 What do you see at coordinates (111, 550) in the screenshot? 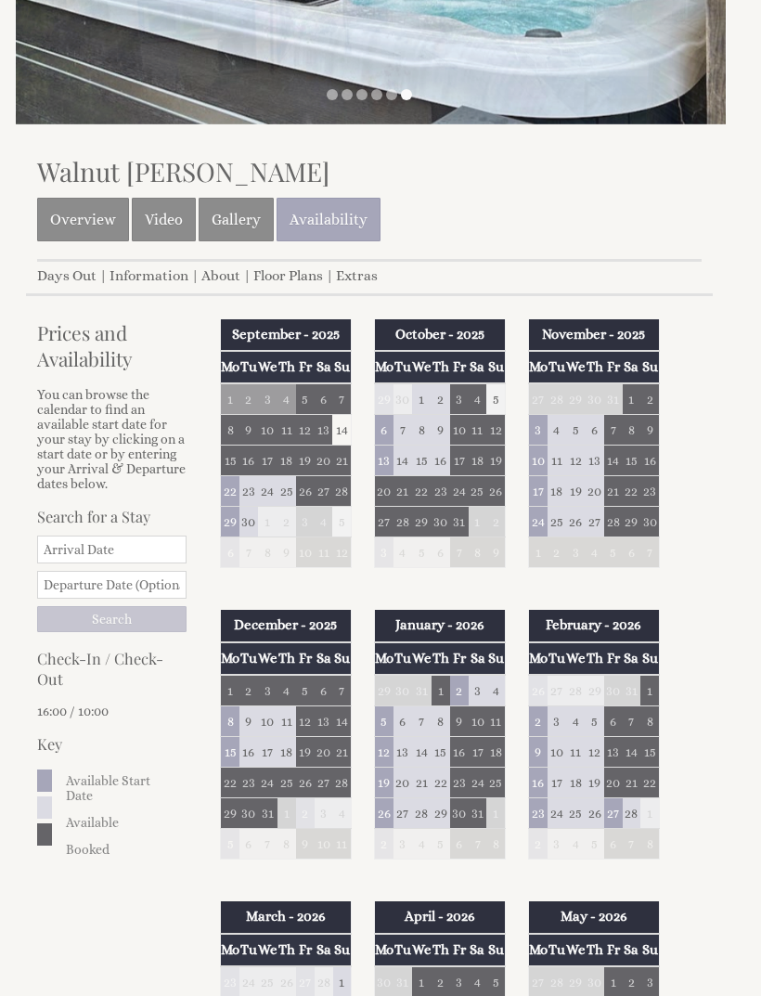
I see `input: Arrival Date` at bounding box center [111, 550].